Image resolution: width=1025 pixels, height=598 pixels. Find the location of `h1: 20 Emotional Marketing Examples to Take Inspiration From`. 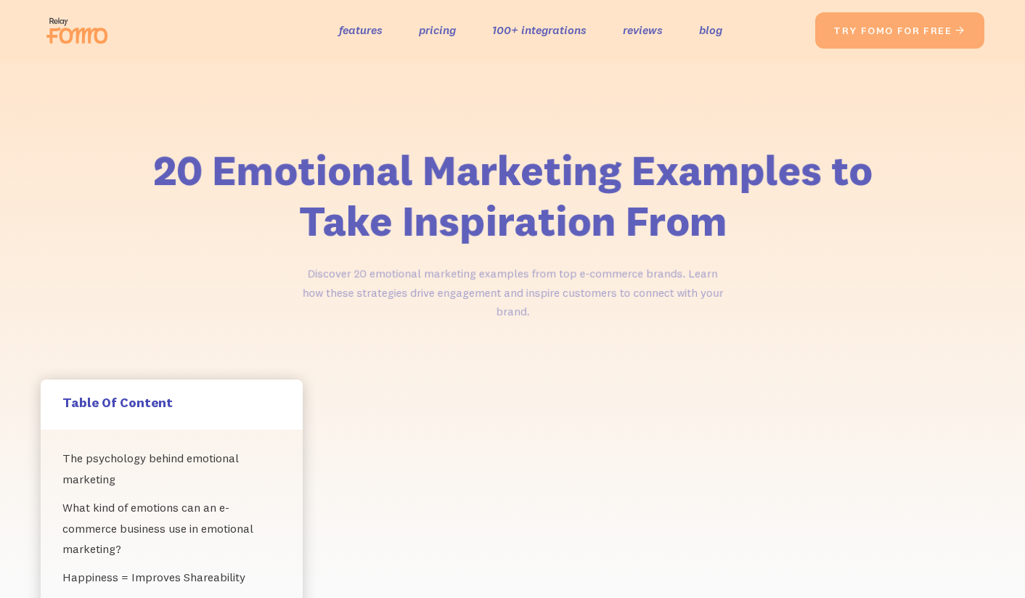

h1: 20 Emotional Marketing Examples to Take Inspiration From is located at coordinates (513, 195).